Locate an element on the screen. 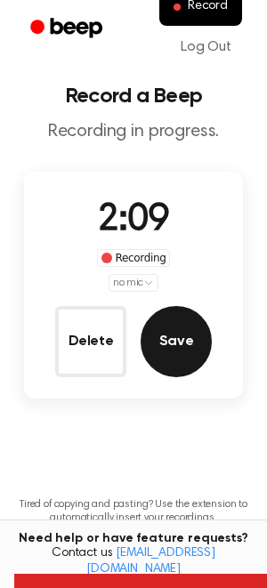  p: Tired of copying and pasting? Use the extension to automatically insert your recordings. is located at coordinates (133, 511).